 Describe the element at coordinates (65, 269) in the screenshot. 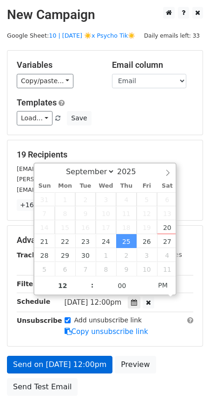

I see `span: October 6, 2025` at that location.